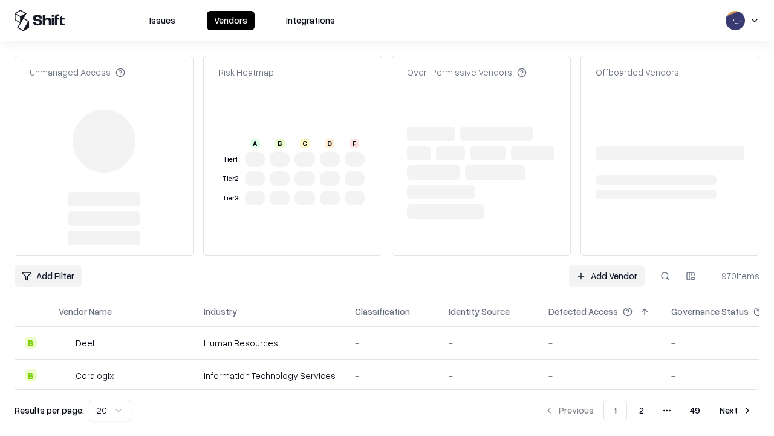  Describe the element at coordinates (48, 276) in the screenshot. I see `button: Add Filter` at that location.